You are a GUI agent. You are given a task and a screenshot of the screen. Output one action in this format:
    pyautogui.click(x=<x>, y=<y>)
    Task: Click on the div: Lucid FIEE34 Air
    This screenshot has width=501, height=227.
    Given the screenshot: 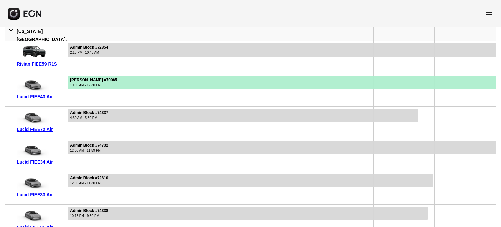 What is the action you would take?
    pyautogui.click(x=41, y=162)
    